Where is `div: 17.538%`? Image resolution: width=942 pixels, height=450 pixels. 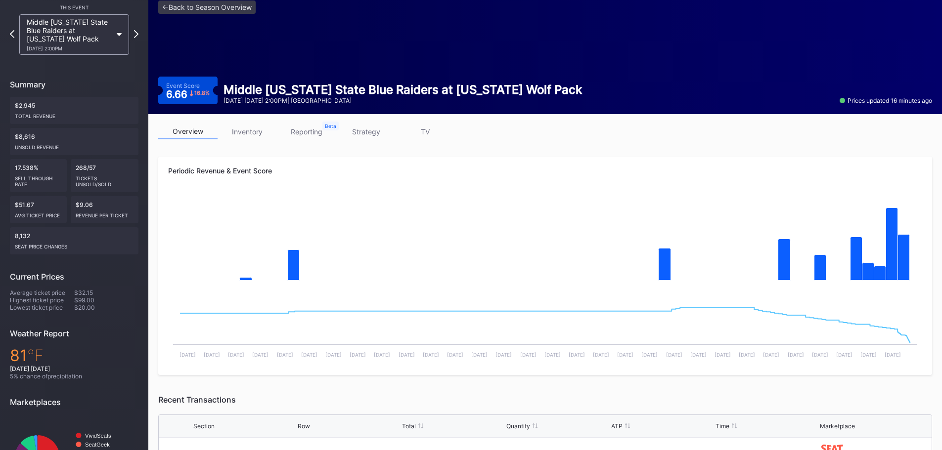
div: 17.538% is located at coordinates (38, 175).